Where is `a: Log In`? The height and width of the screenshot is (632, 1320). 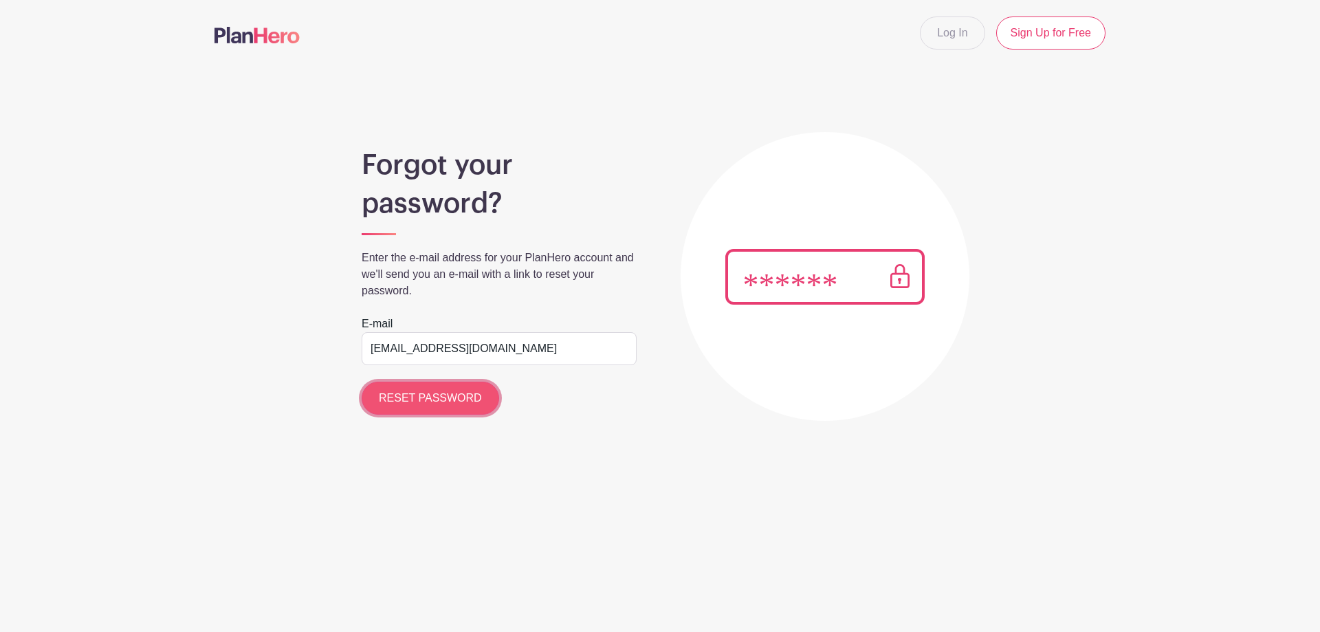
a: Log In is located at coordinates (952, 33).